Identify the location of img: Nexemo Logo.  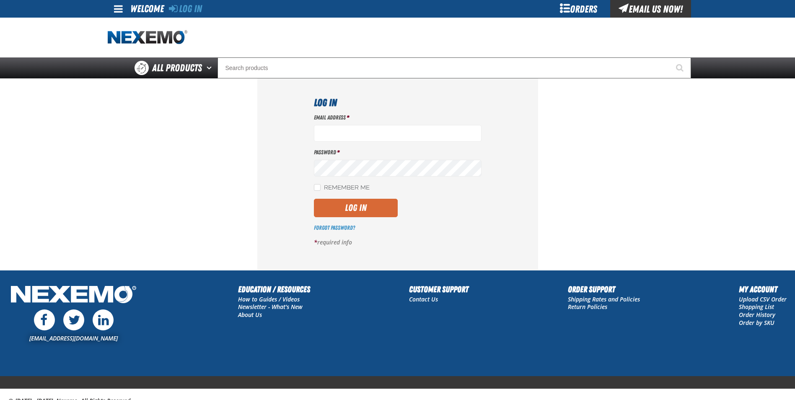
(73, 295).